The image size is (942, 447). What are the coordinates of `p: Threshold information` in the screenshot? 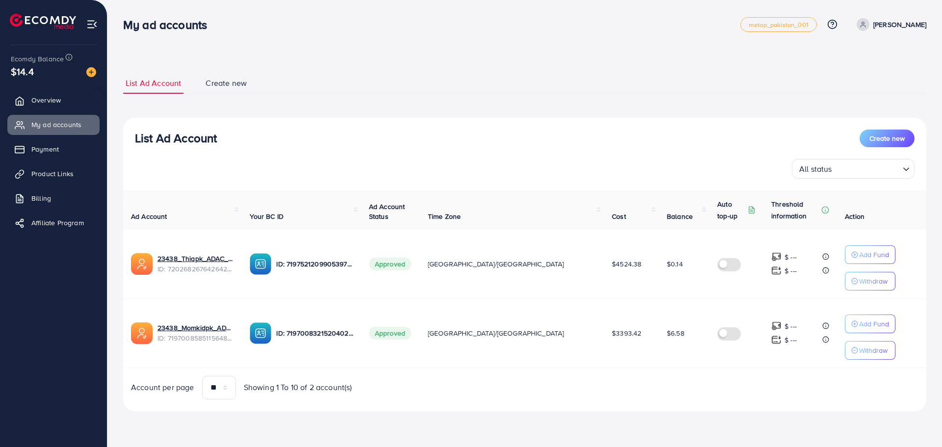 It's located at (795, 210).